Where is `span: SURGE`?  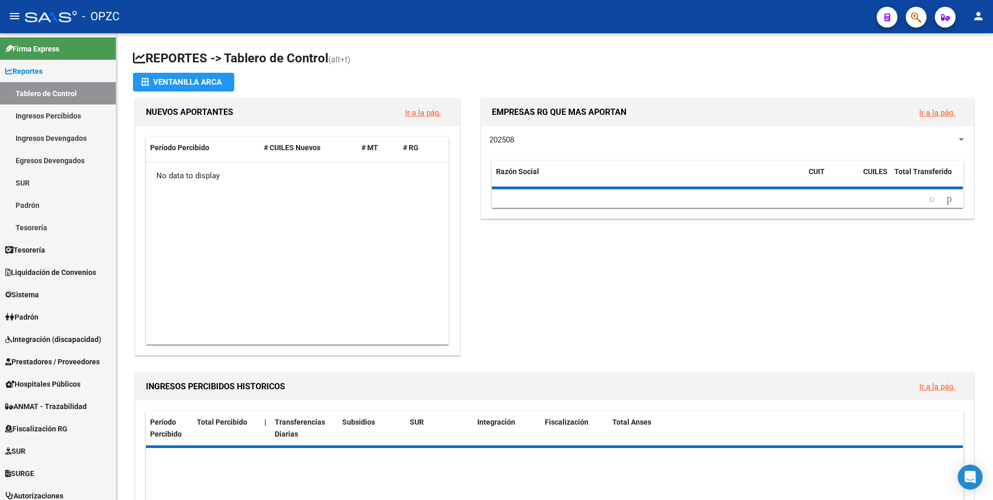 span: SURGE is located at coordinates (20, 473).